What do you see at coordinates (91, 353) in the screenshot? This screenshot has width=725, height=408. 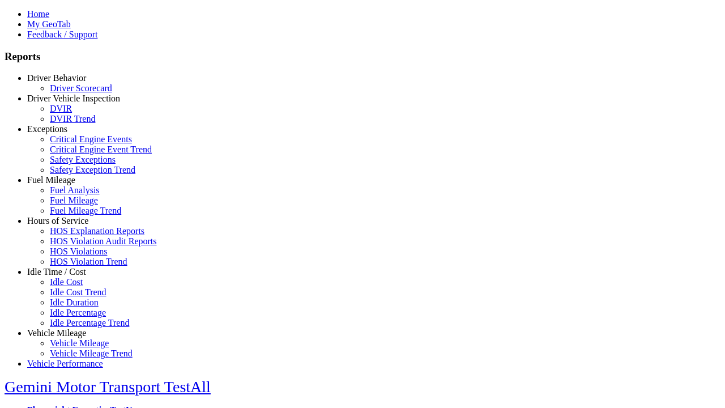 I see `a: Vehicle Mileage Trend` at bounding box center [91, 353].